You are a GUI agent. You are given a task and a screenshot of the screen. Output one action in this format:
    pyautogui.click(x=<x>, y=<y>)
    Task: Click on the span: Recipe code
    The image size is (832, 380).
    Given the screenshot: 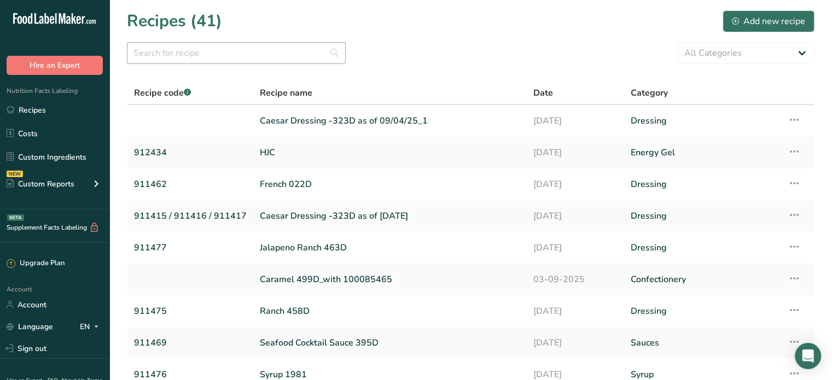 What is the action you would take?
    pyautogui.click(x=162, y=93)
    